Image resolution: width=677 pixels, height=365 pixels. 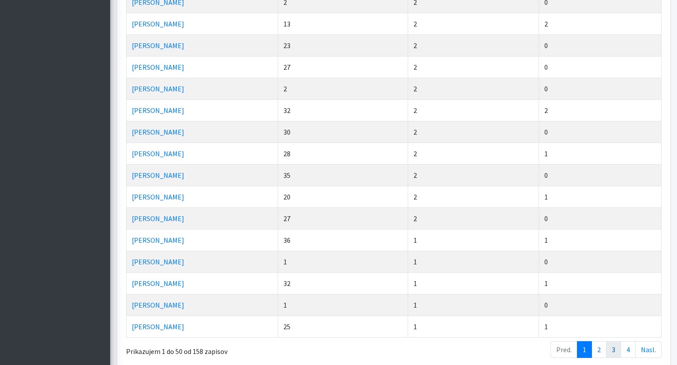 I want to click on td: 25, so click(x=343, y=326).